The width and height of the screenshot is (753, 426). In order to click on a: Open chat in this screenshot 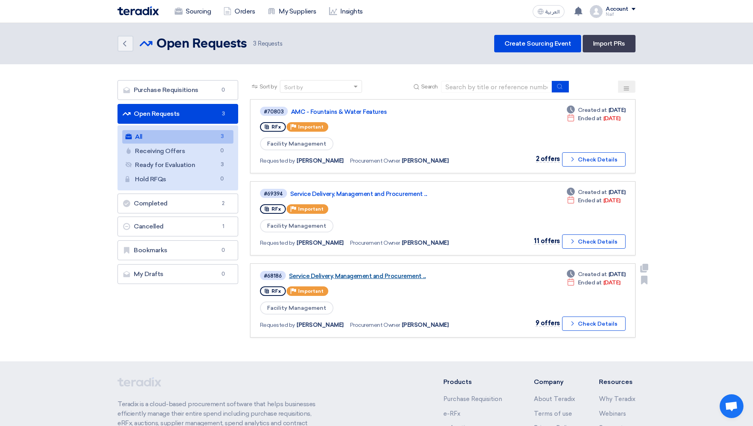, I will do `click(731, 406)`.